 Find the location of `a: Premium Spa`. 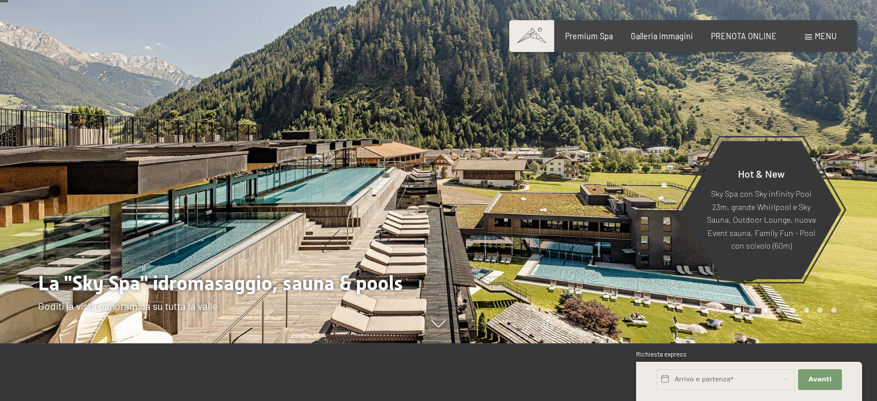

a: Premium Spa is located at coordinates (589, 36).